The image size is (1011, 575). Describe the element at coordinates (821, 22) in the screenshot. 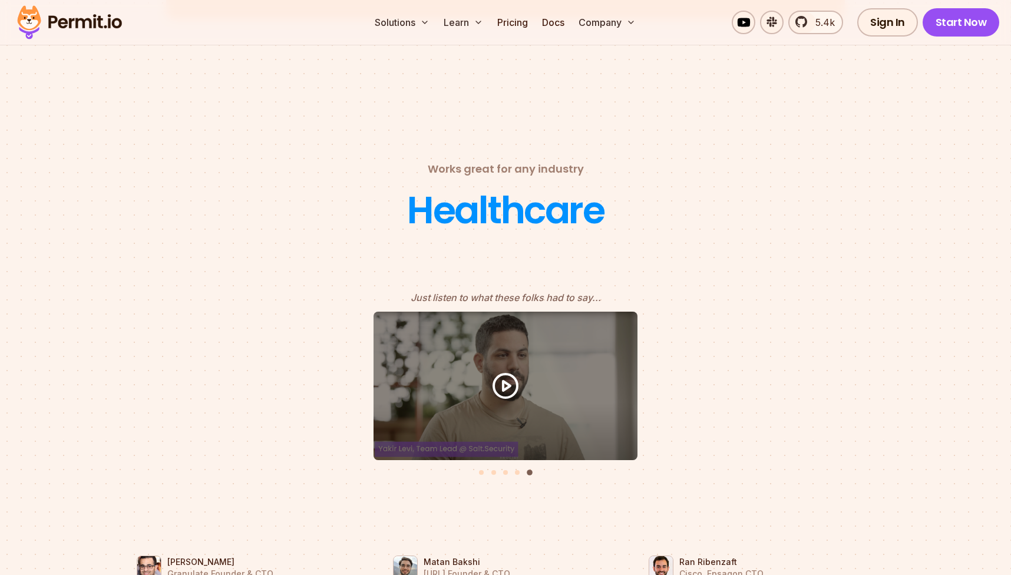

I see `span: 5.4k` at that location.